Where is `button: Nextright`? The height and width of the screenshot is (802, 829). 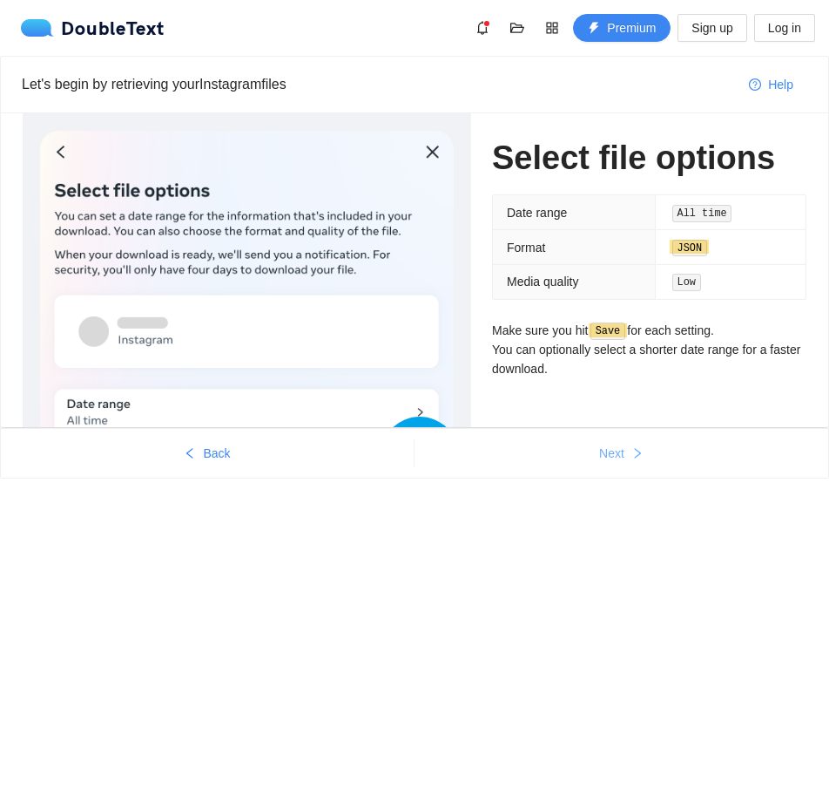
button: Nextright is located at coordinates (621, 453).